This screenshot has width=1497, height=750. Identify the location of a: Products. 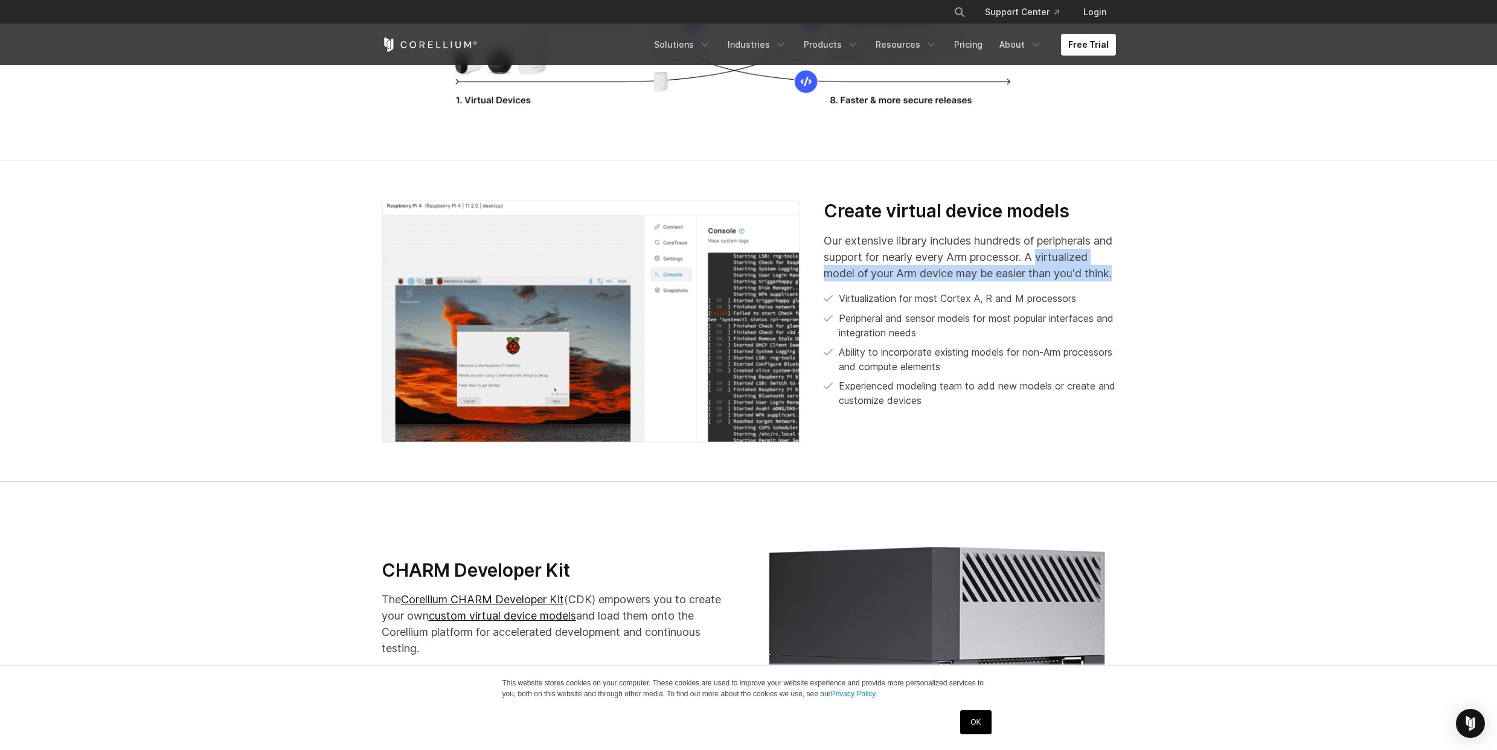
(831, 45).